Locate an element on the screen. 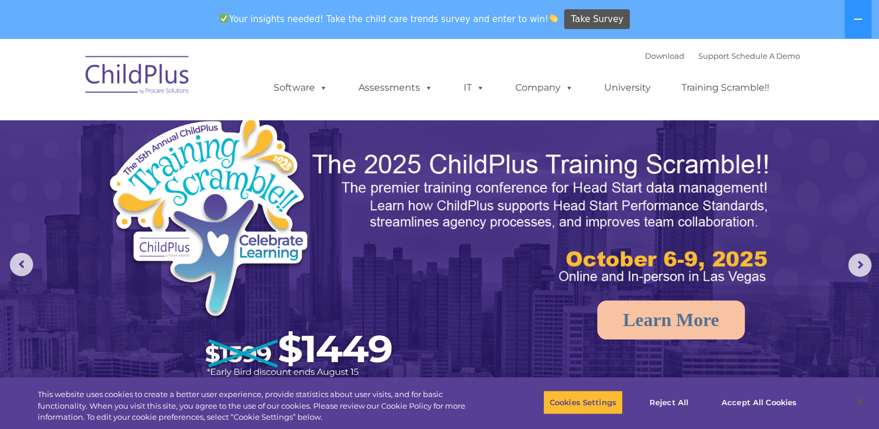 The width and height of the screenshot is (879, 429). span: Your insights needed! Take the child care trends survey and enter to win! is located at coordinates (389, 19).